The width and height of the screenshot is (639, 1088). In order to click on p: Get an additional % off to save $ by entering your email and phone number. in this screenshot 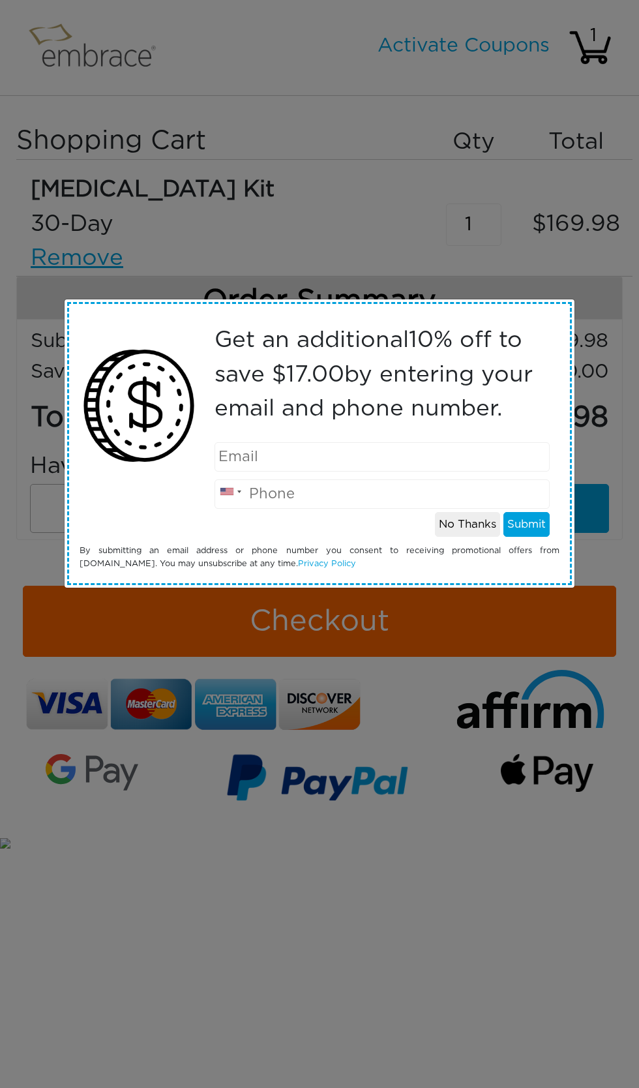, I will do `click(382, 375)`.